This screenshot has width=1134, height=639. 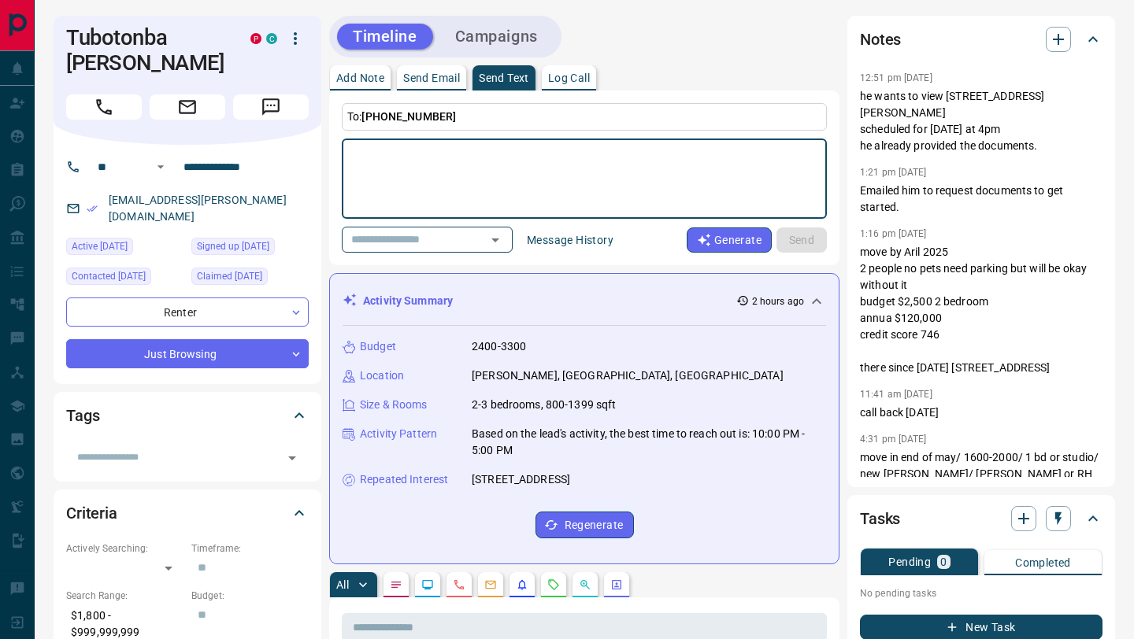 I want to click on div: Notes, so click(x=981, y=39).